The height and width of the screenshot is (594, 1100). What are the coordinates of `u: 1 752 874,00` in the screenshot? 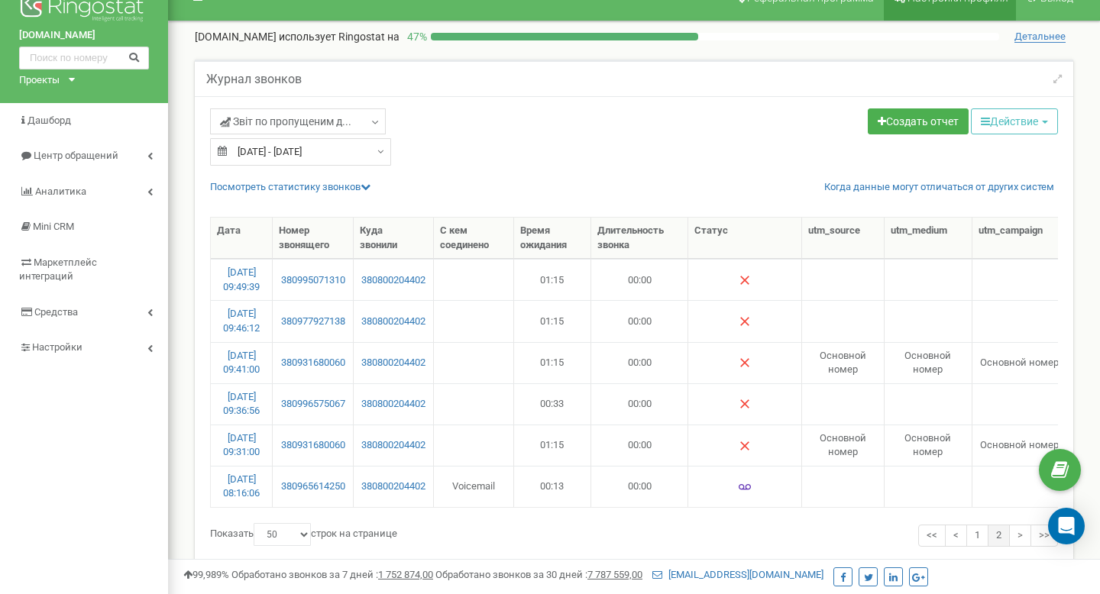 It's located at (406, 575).